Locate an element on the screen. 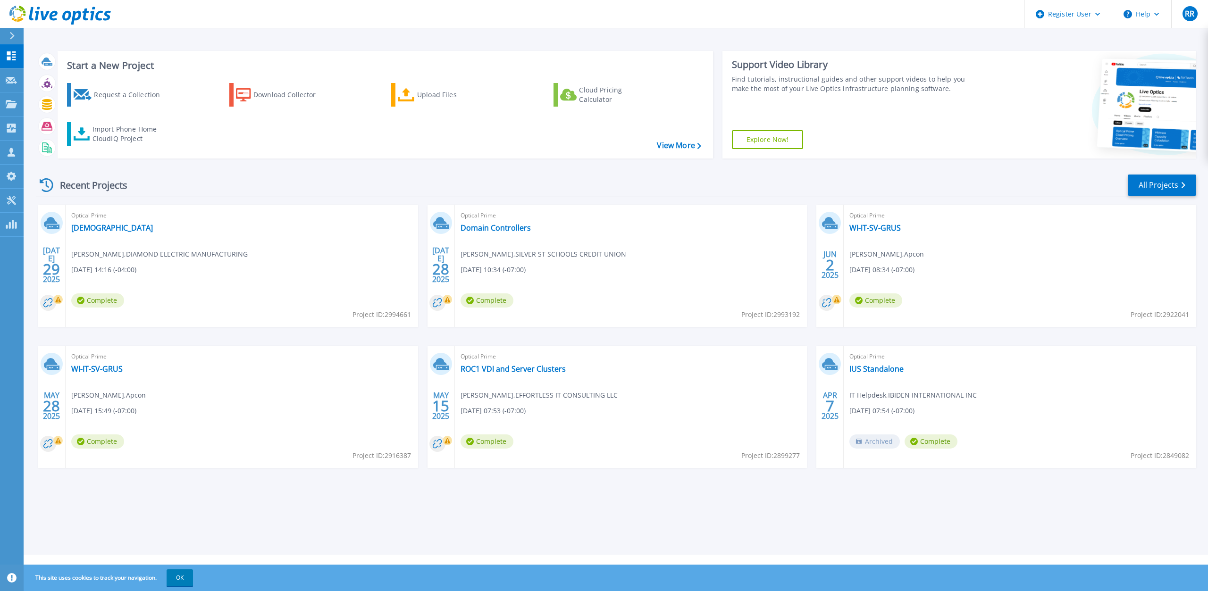  h3: Start a New Project is located at coordinates (384, 66).